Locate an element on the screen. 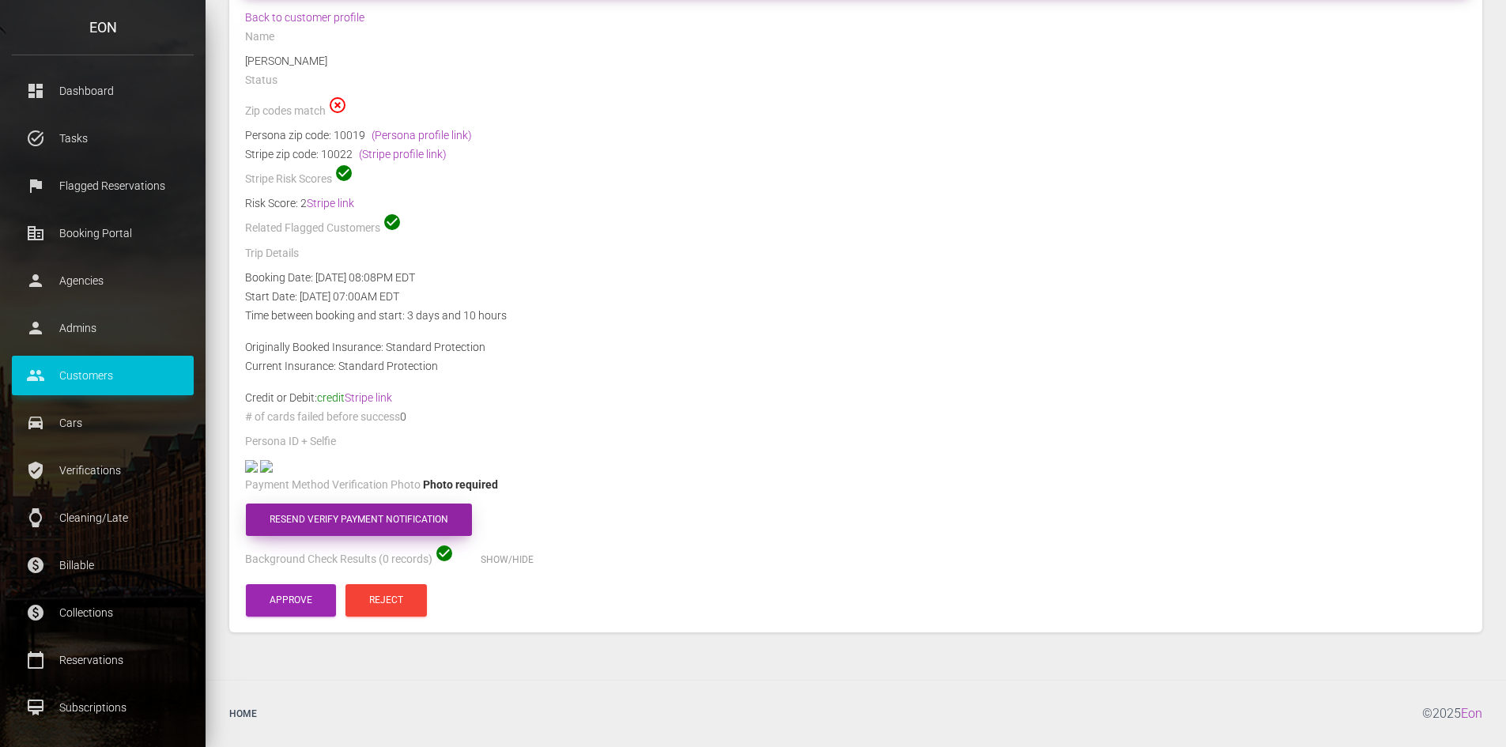 The width and height of the screenshot is (1506, 747). p: Verifications is located at coordinates (103, 470).